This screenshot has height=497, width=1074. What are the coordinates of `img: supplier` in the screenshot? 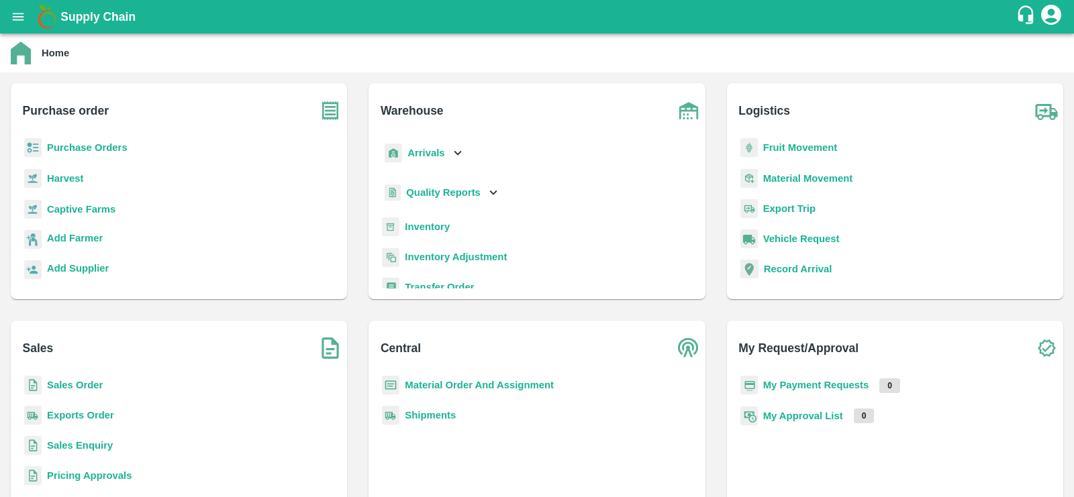 It's located at (33, 270).